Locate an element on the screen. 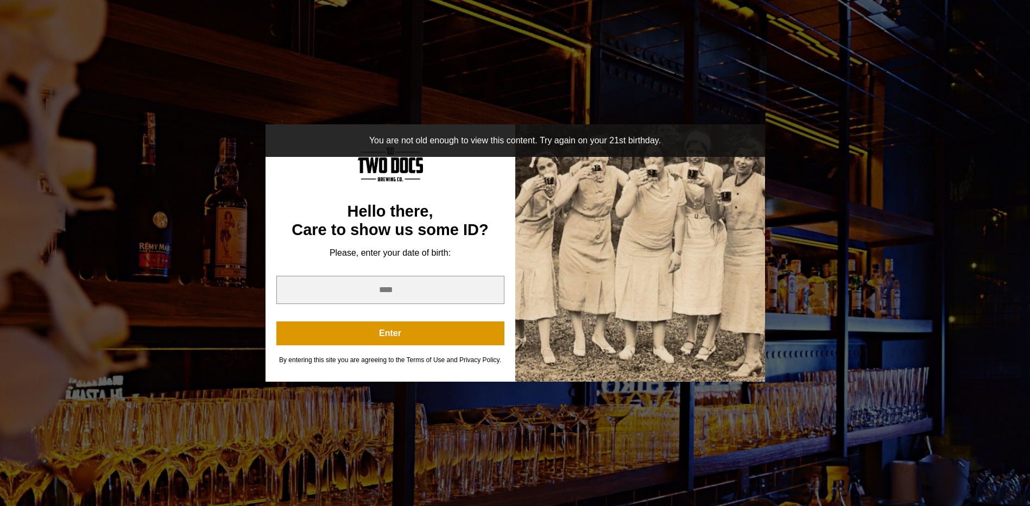  div: You are not old enough to view this content. Try again on your 21st birthday. is located at coordinates (515, 141).